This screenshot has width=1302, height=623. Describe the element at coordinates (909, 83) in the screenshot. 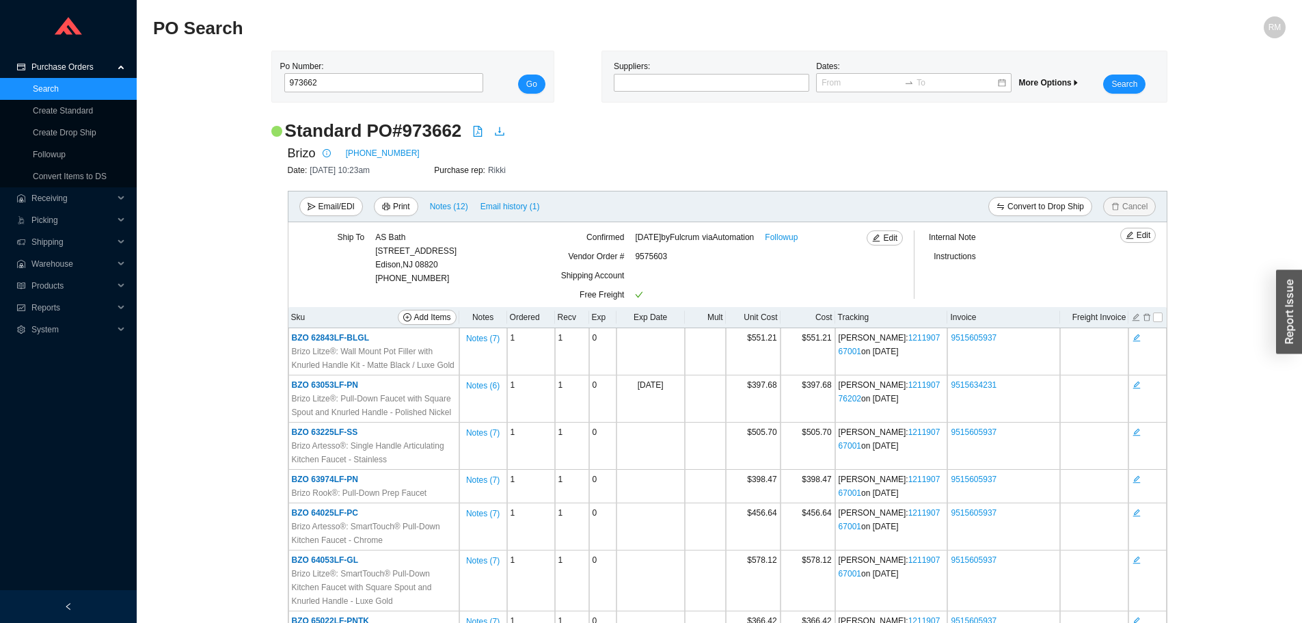

I see `span: swap-right` at that location.